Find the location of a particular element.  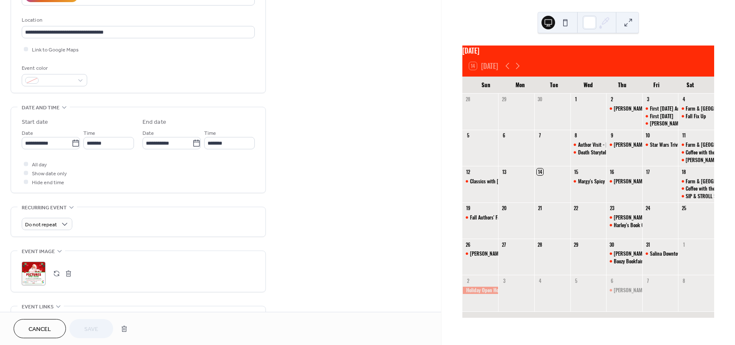

button: Cancel is located at coordinates (40, 328).